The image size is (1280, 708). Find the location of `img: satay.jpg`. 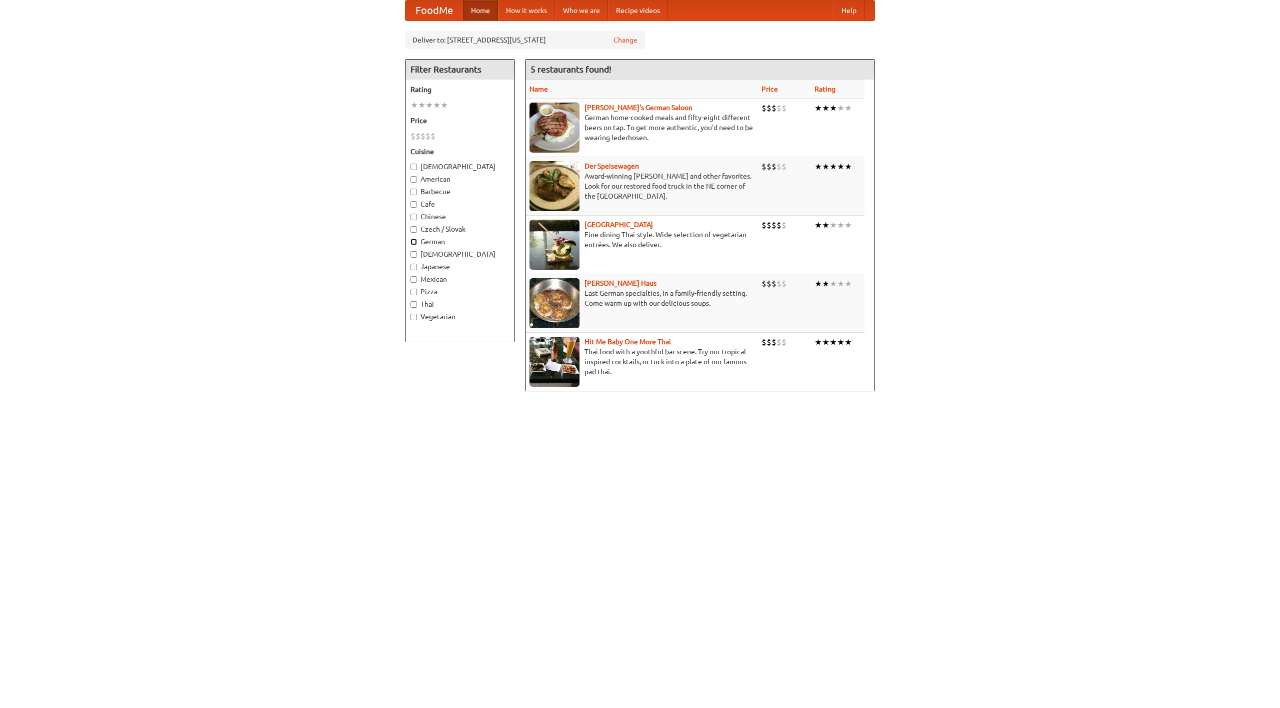

img: satay.jpg is located at coordinates (555, 245).